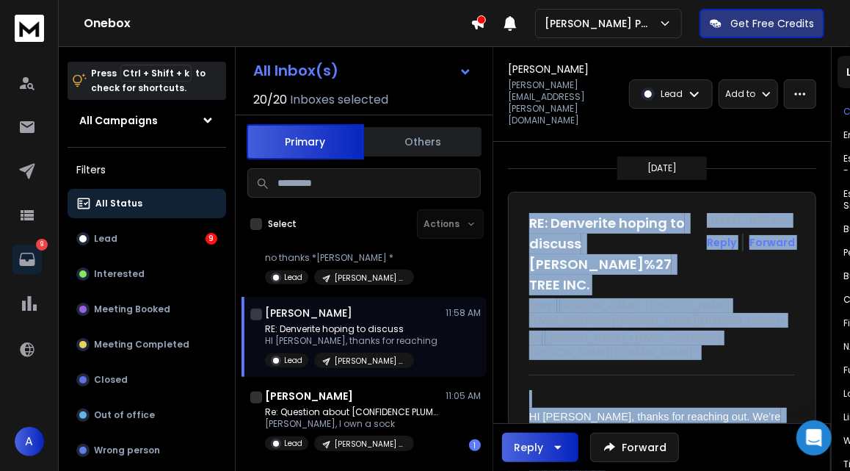  Describe the element at coordinates (147, 380) in the screenshot. I see `button: Closed` at that location.